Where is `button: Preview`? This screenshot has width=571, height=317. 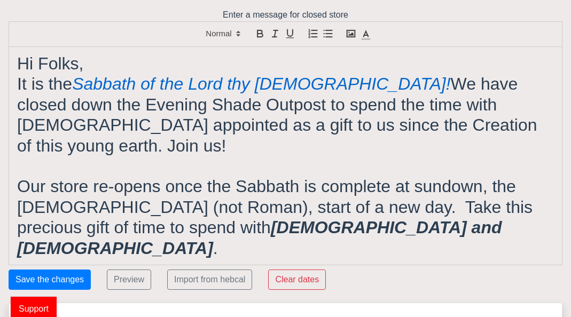 button: Preview is located at coordinates (129, 280).